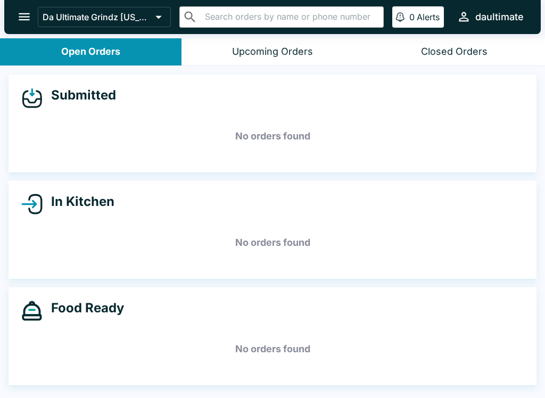 The image size is (545, 398). I want to click on button: daultimate, so click(490, 17).